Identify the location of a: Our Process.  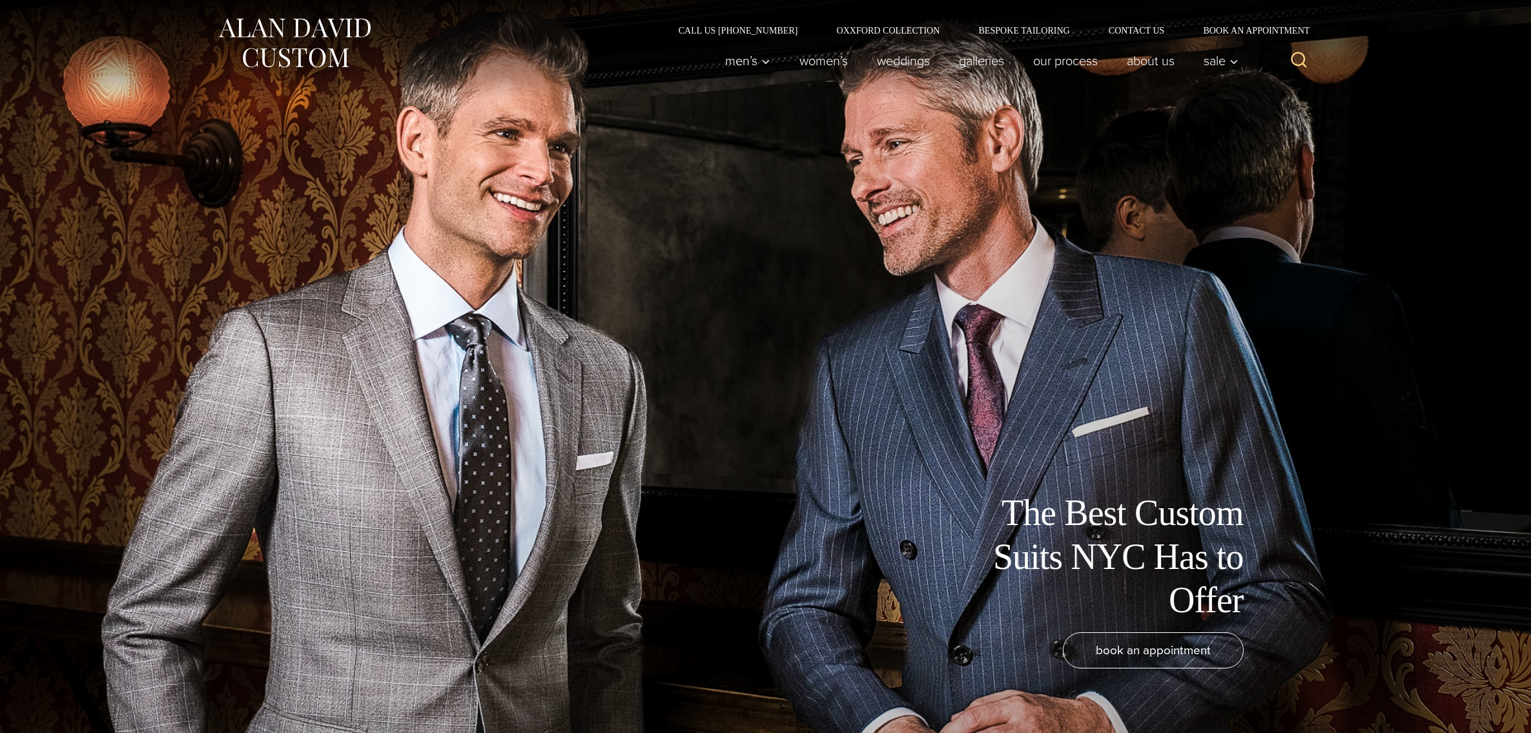
(1065, 61).